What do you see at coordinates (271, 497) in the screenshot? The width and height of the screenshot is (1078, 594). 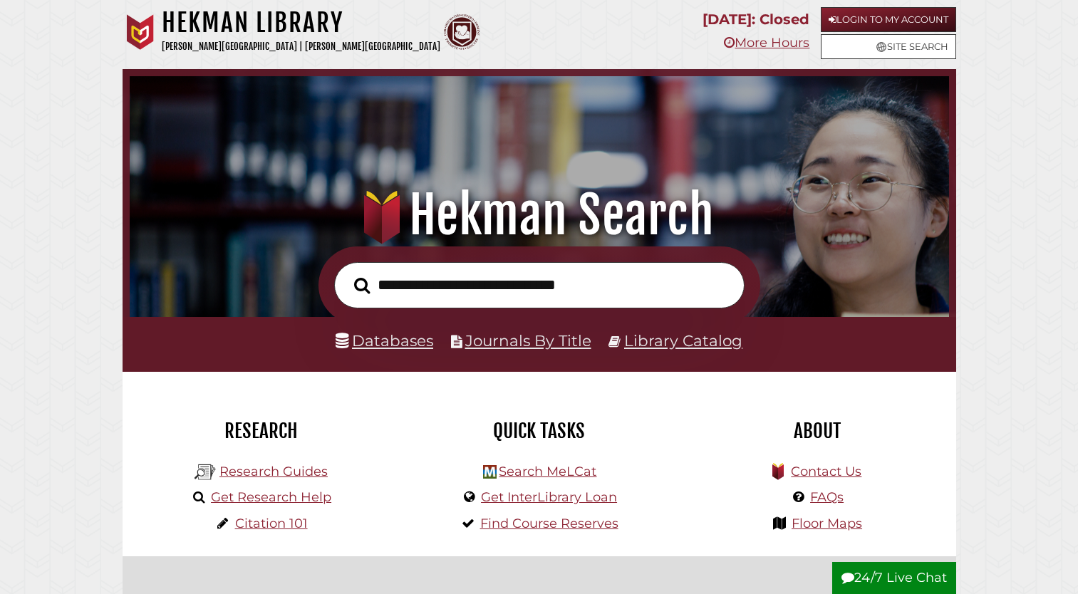 I see `a: Get Research Help` at bounding box center [271, 497].